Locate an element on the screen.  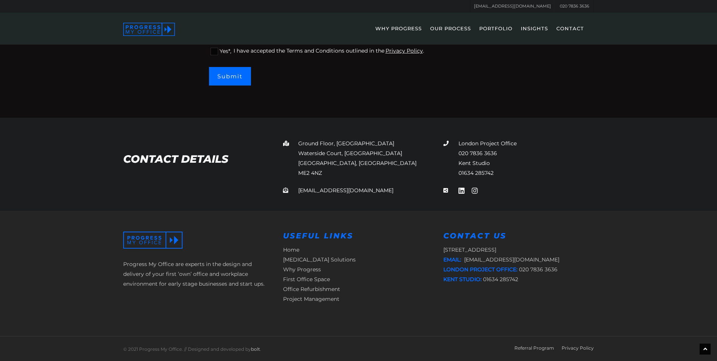
input: Submit is located at coordinates (230, 76).